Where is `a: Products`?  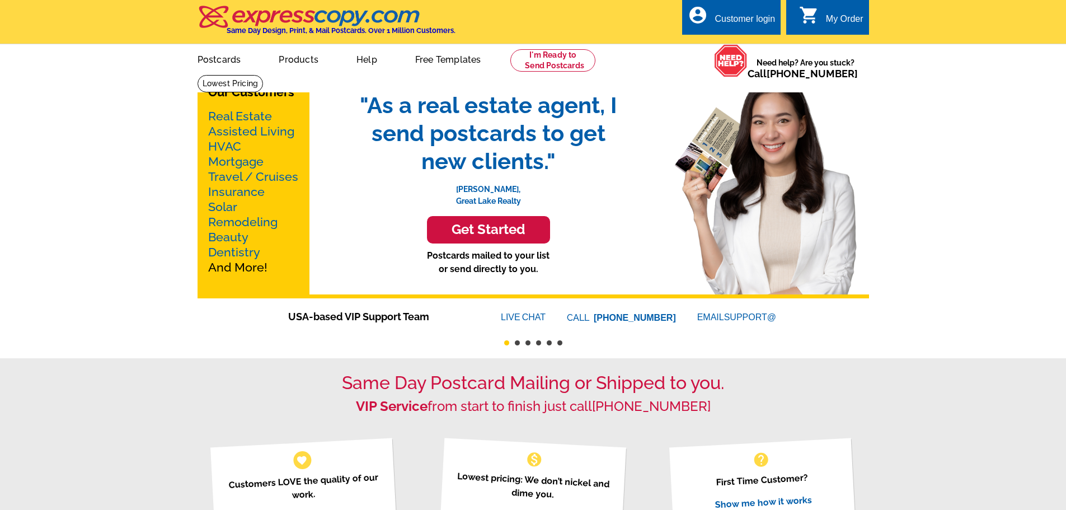 a: Products is located at coordinates (298, 58).